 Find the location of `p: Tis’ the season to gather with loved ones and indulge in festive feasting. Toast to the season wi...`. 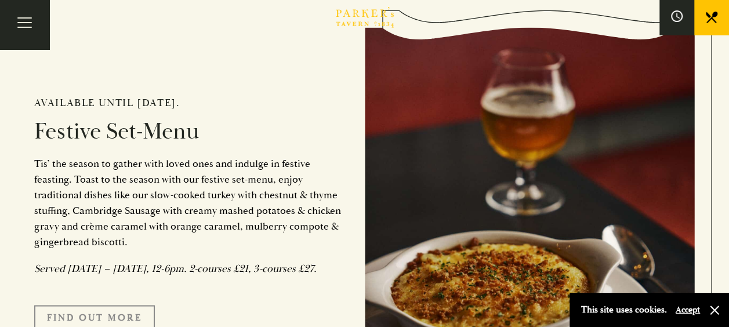

p: Tis’ the season to gather with loved ones and indulge in festive feasting. Toast to the season wi... is located at coordinates (191, 203).